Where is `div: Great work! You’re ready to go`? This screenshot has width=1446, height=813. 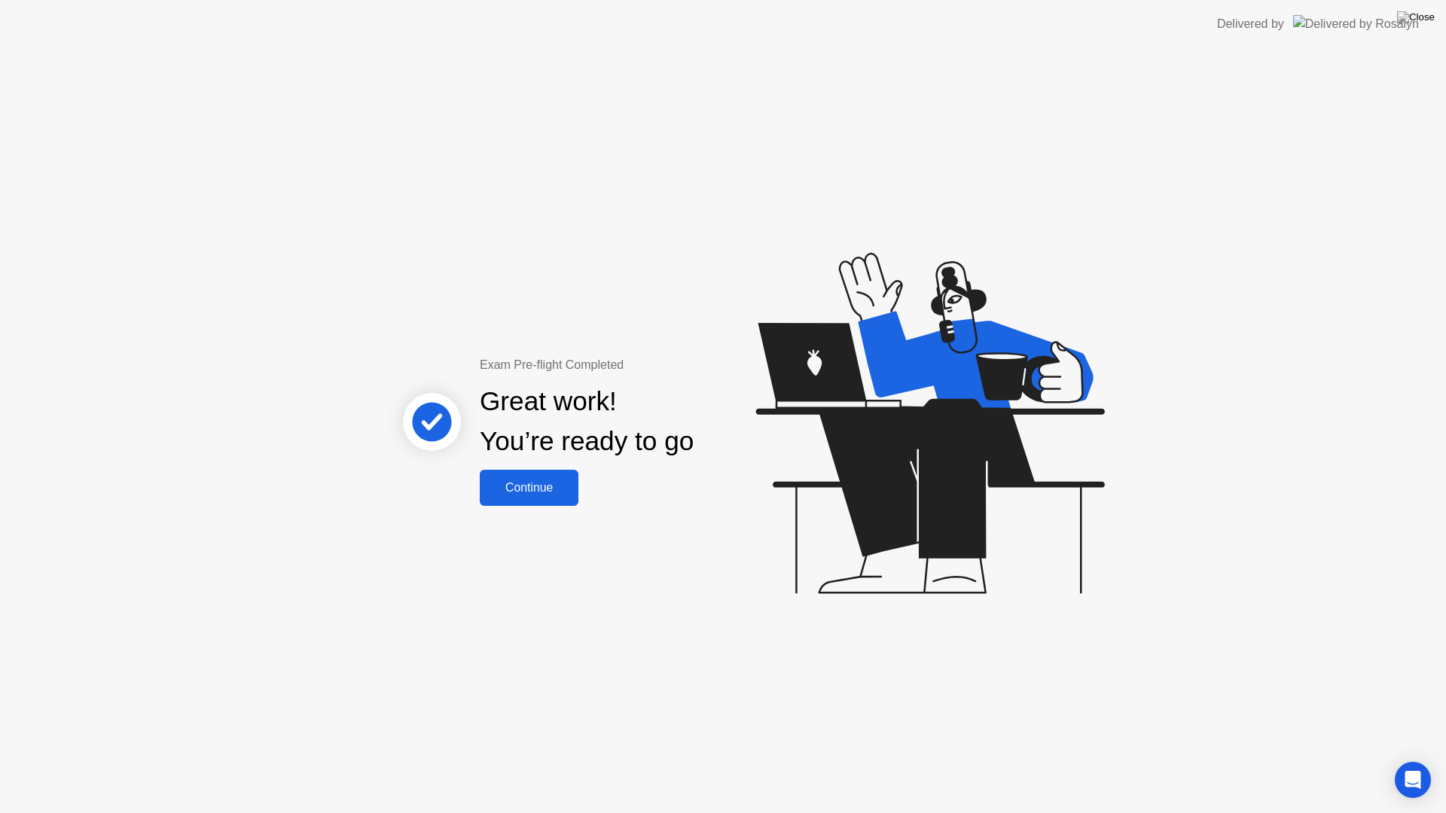 div: Great work! You’re ready to go is located at coordinates (587, 422).